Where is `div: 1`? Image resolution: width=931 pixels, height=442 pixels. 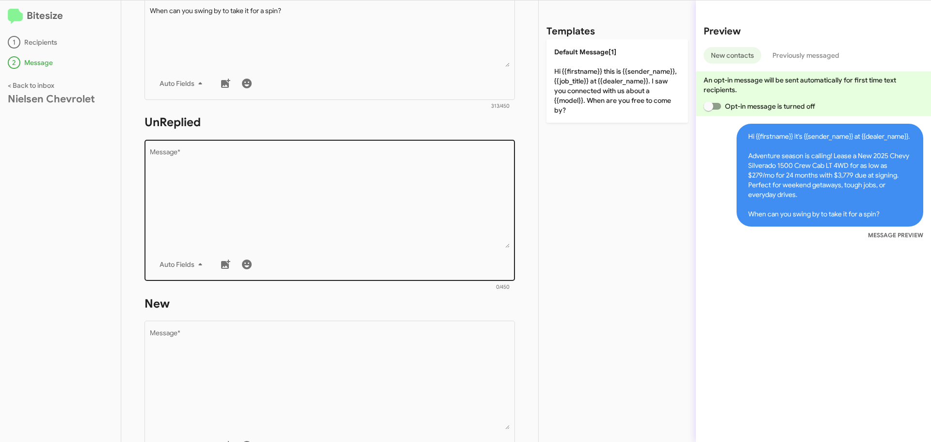
div: 1 is located at coordinates (14, 42).